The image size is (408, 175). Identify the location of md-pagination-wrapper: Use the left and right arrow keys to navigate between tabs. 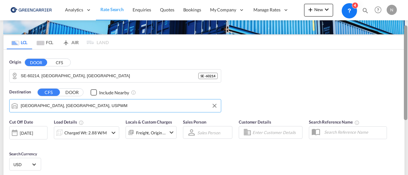
(58, 42).